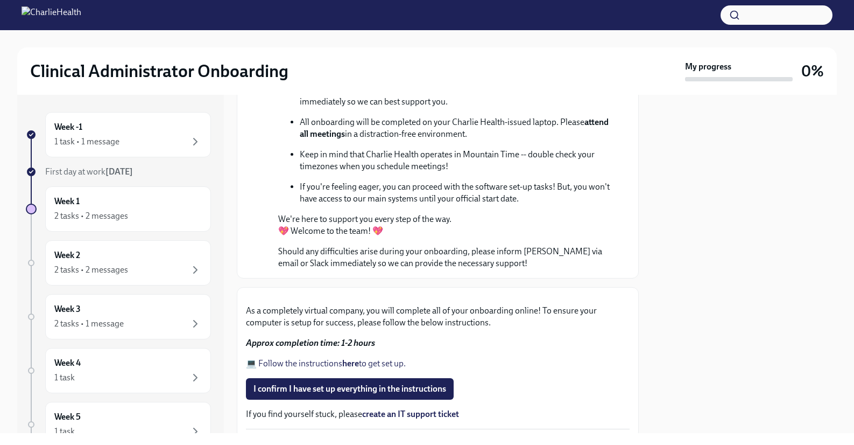  Describe the element at coordinates (454, 128) in the screenshot. I see `strong: attend all meetings` at that location.